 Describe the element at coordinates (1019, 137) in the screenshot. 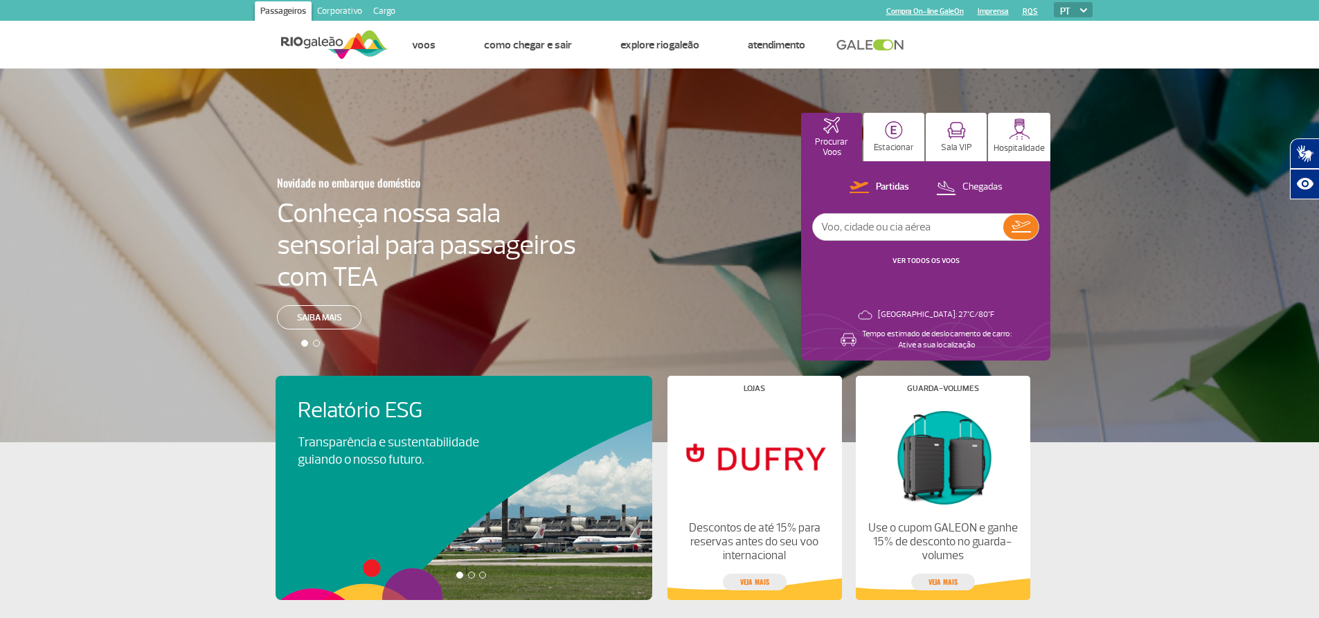

I see `button: Hospitalidade` at that location.